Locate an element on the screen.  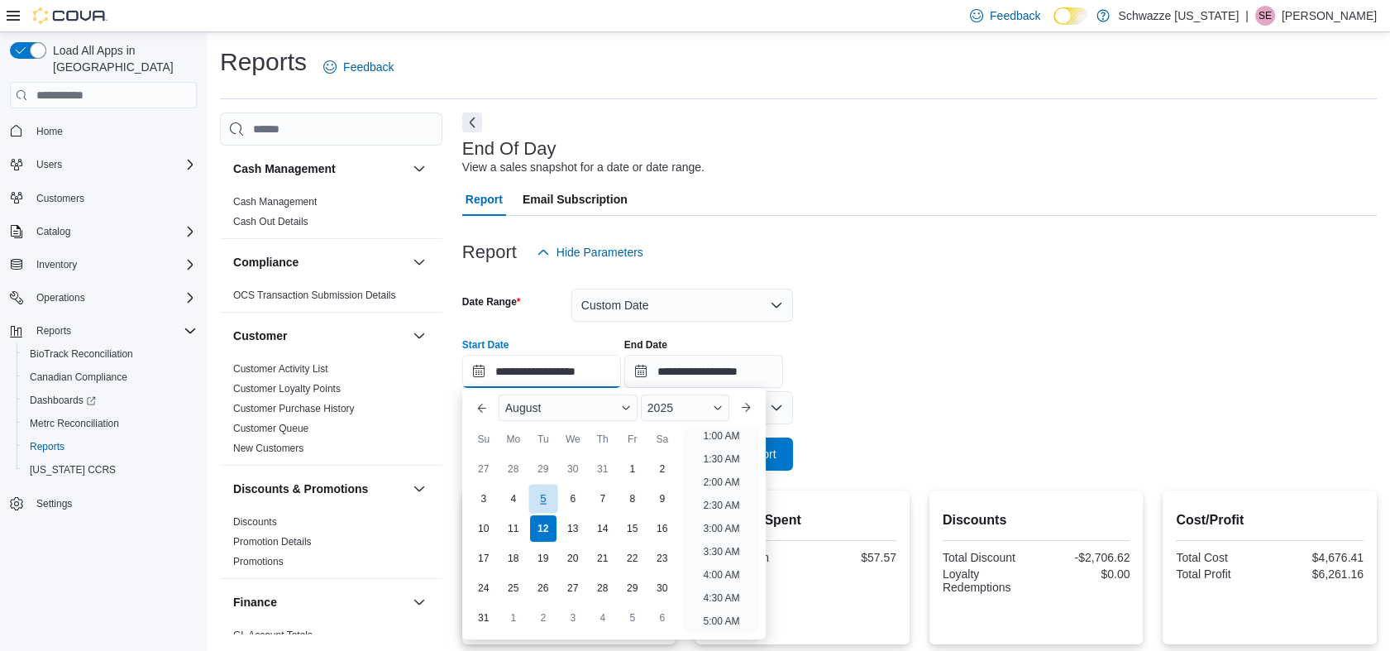
span: Metrc Reconciliation is located at coordinates (74, 423).